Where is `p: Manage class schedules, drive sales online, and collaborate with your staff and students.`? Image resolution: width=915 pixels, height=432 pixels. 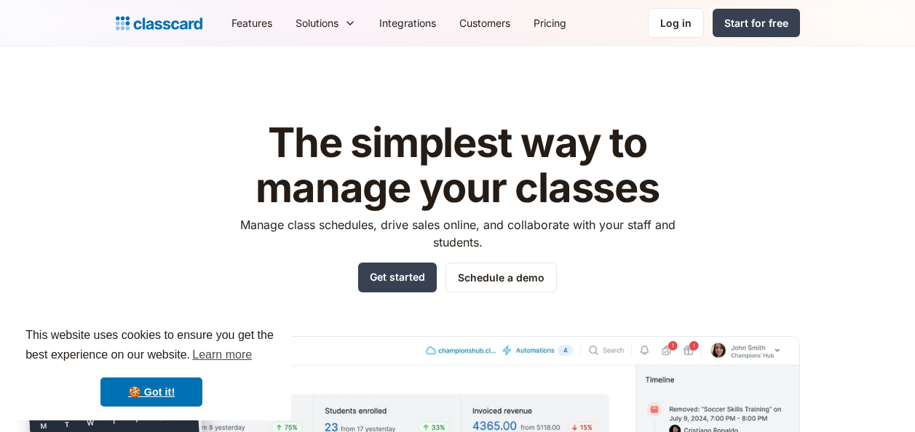 p: Manage class schedules, drive sales online, and collaborate with your staff and students. is located at coordinates (457, 234).